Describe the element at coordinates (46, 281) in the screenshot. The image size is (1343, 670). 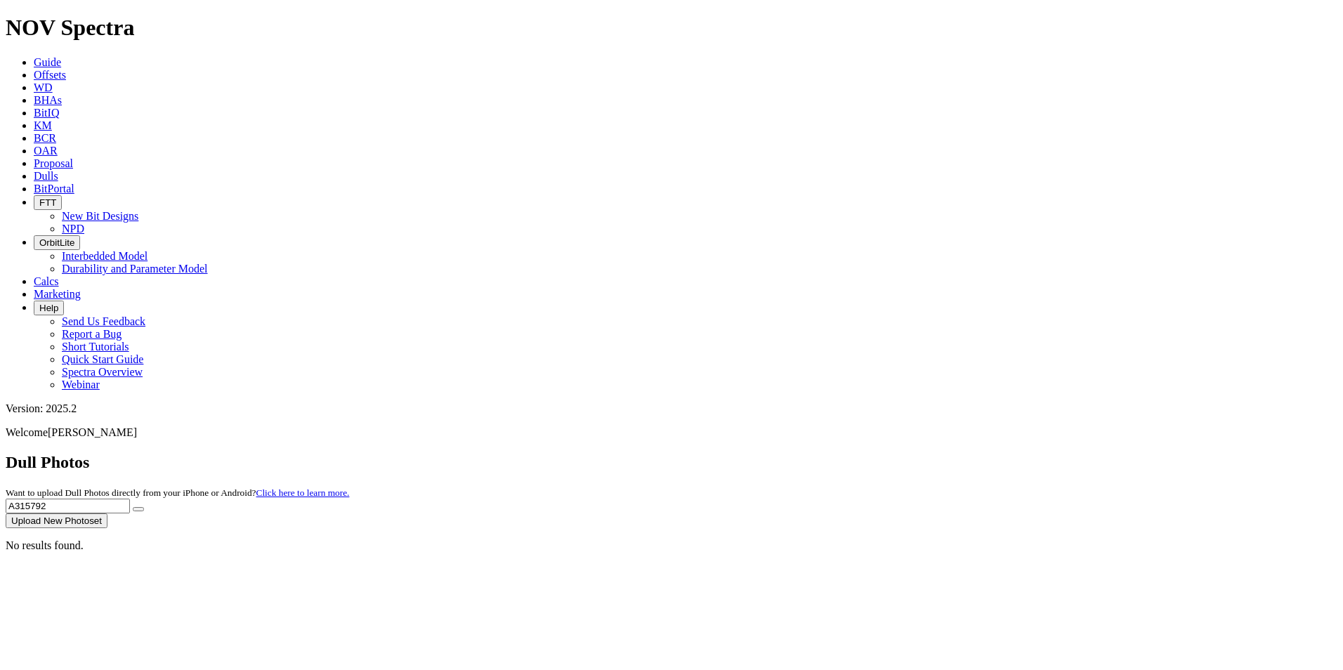
I see `span: Calcs` at that location.